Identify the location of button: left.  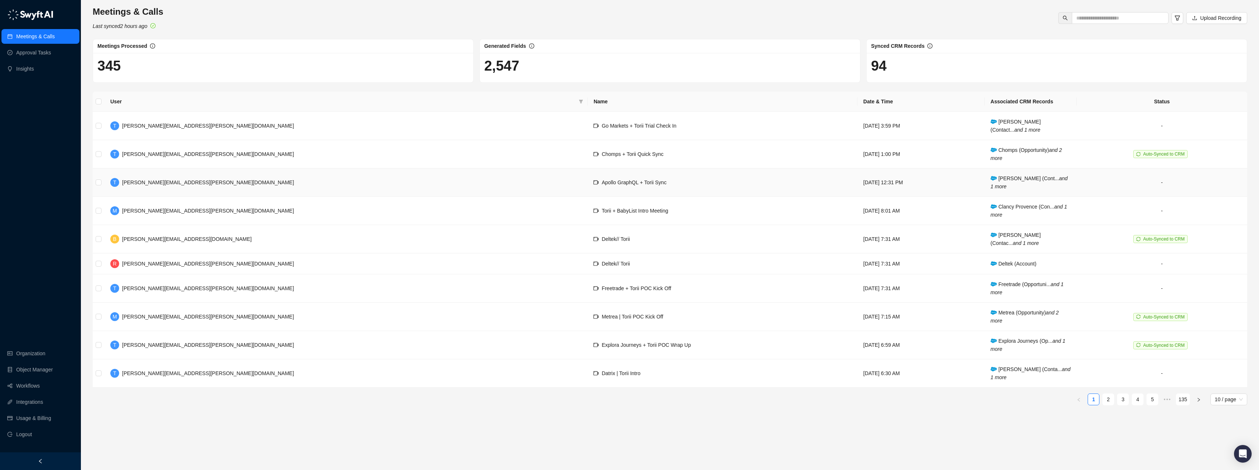
(1079, 399).